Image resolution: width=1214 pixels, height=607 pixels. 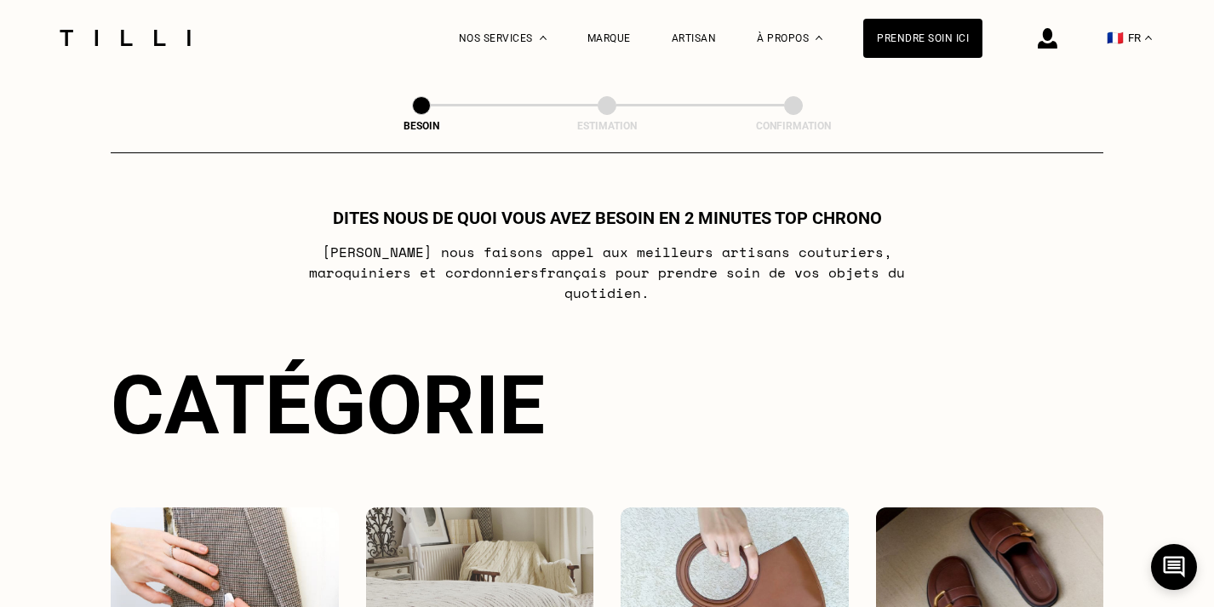 What do you see at coordinates (421, 126) in the screenshot?
I see `div: Besoin` at bounding box center [421, 126].